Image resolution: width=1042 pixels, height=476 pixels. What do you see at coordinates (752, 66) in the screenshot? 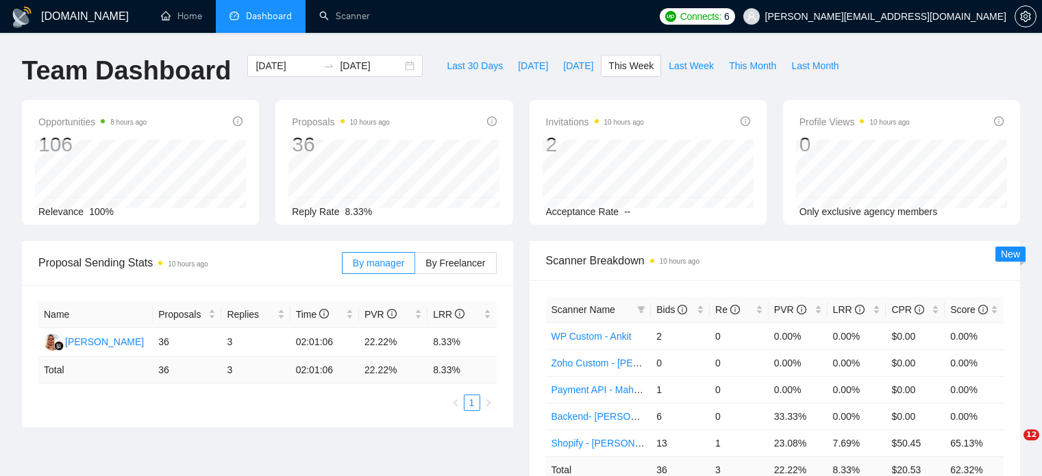
I see `span: This Month` at bounding box center [752, 66].